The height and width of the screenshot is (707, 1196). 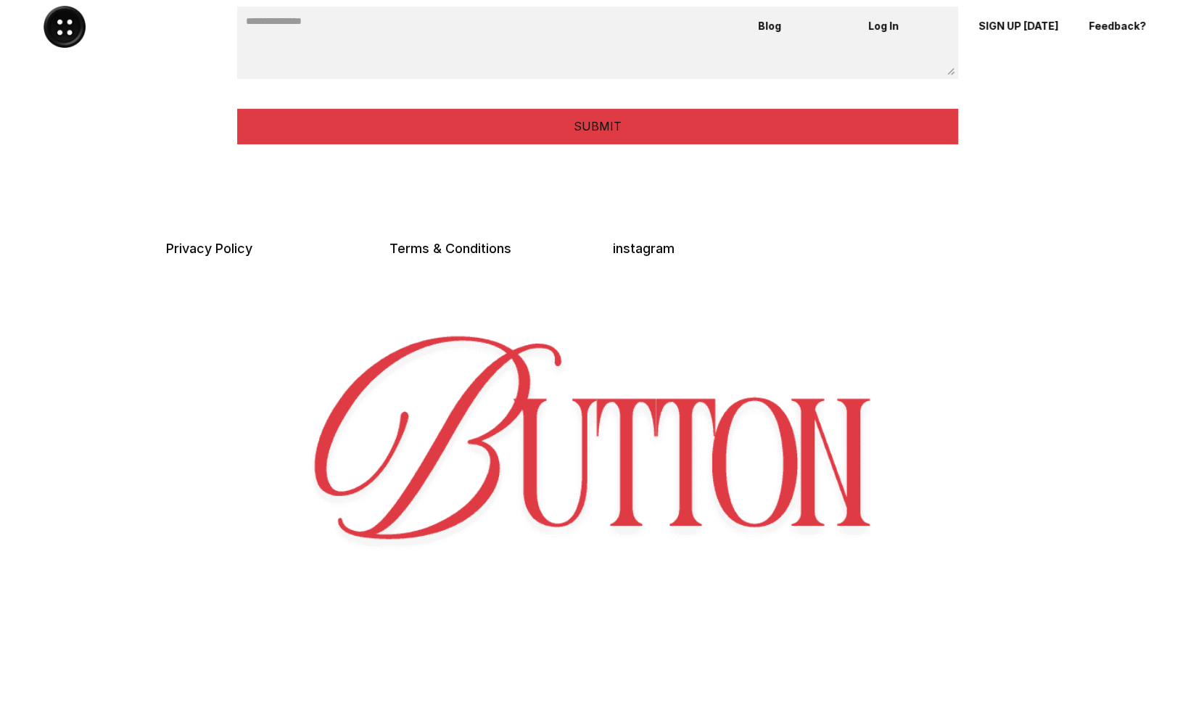 I want to click on p: SUBMIT, so click(x=597, y=126).